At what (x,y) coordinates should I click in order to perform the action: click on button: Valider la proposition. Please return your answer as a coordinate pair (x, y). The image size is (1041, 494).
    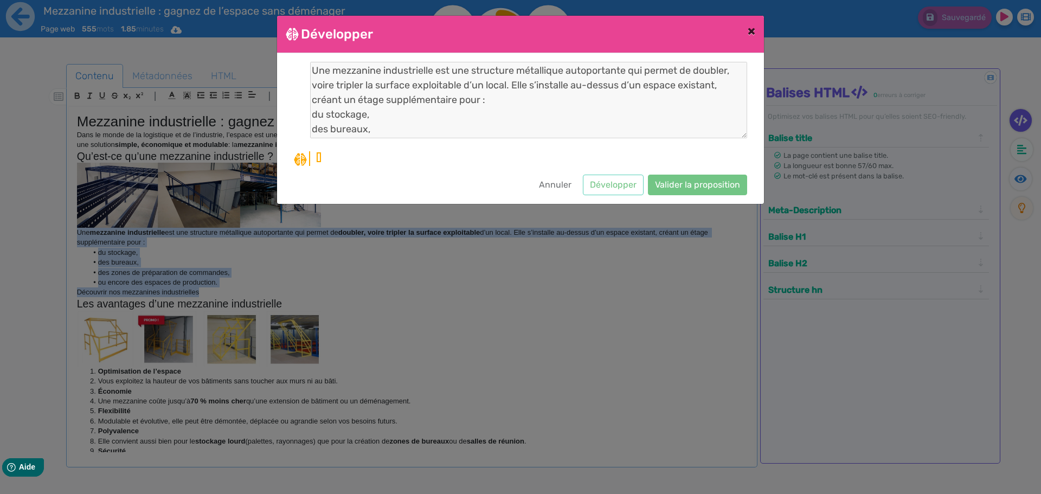
    Looking at the image, I should click on (697, 185).